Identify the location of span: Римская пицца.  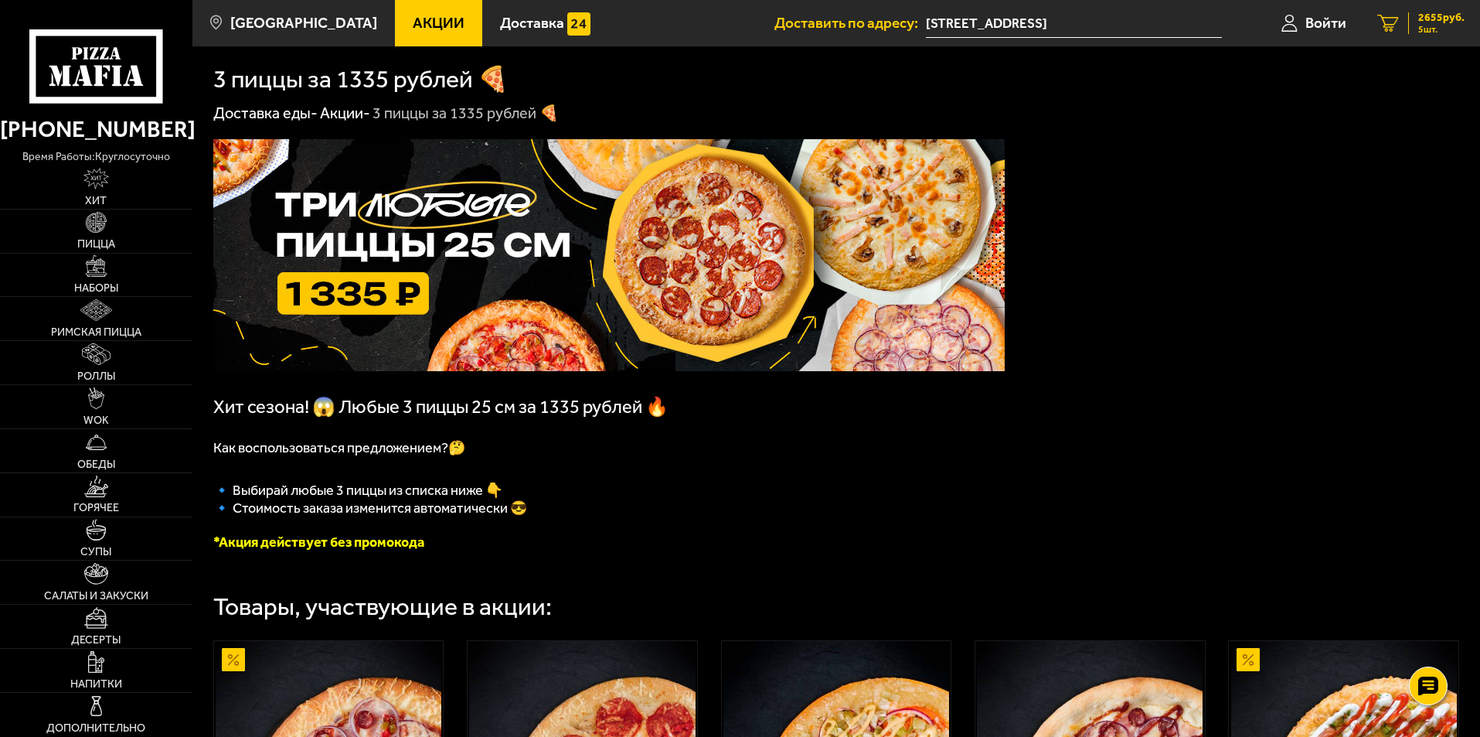
(96, 332).